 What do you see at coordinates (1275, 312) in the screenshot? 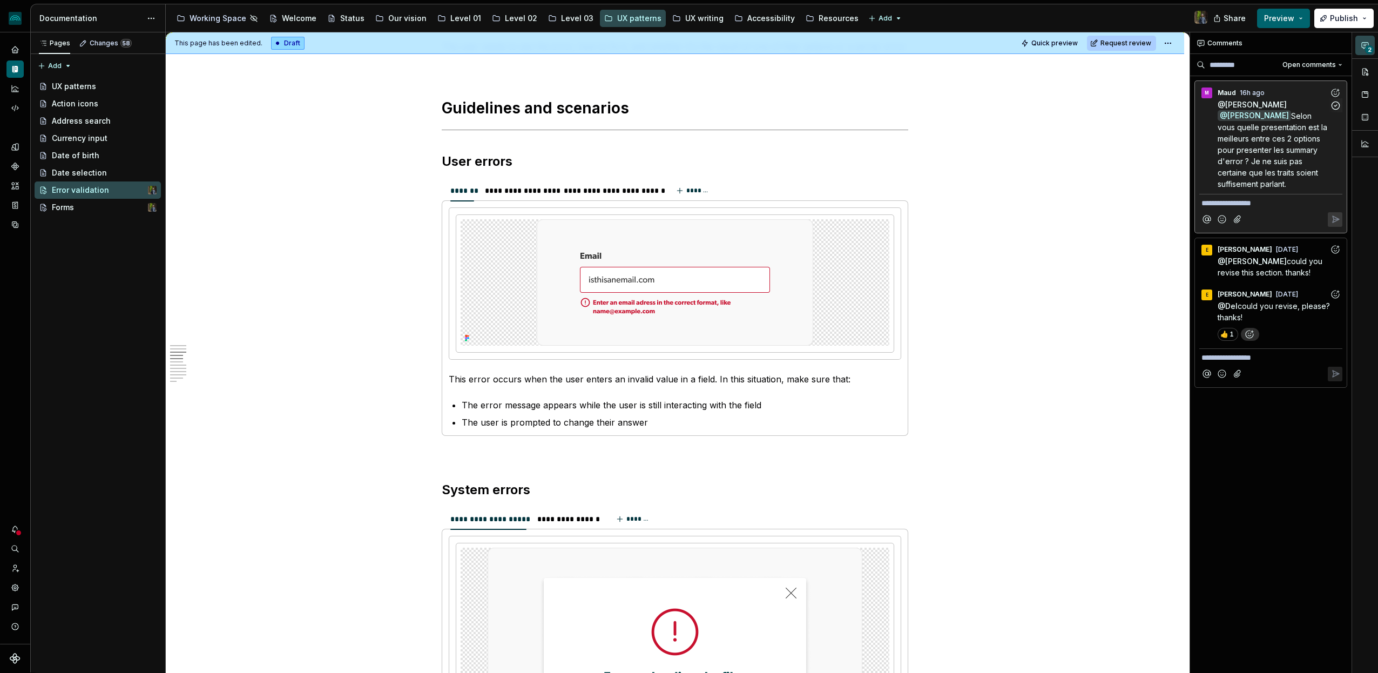
I see `span: could you revise, please? thanks!` at bounding box center [1275, 312].